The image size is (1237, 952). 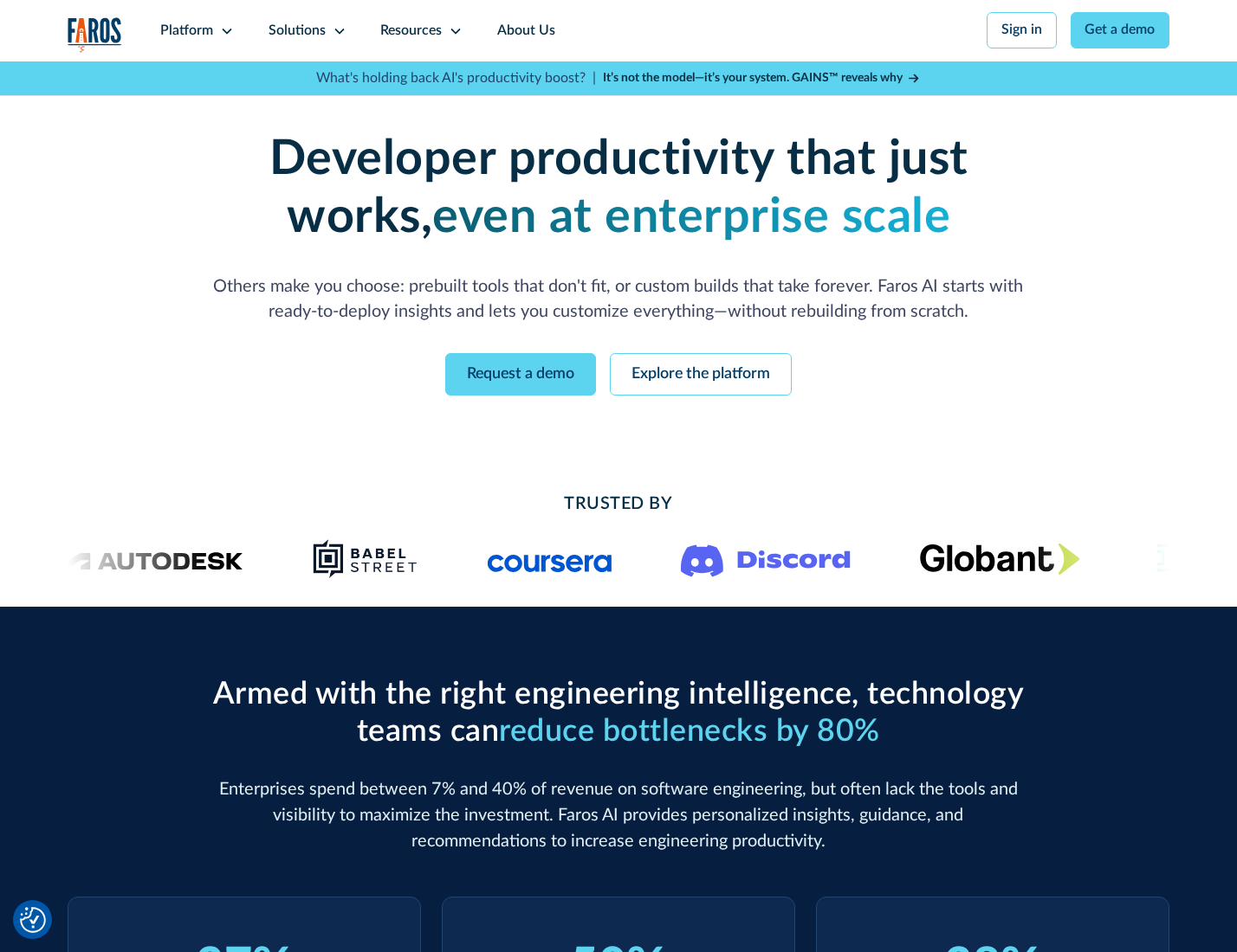 What do you see at coordinates (618, 504) in the screenshot?
I see `h2: Trusted By` at bounding box center [618, 504].